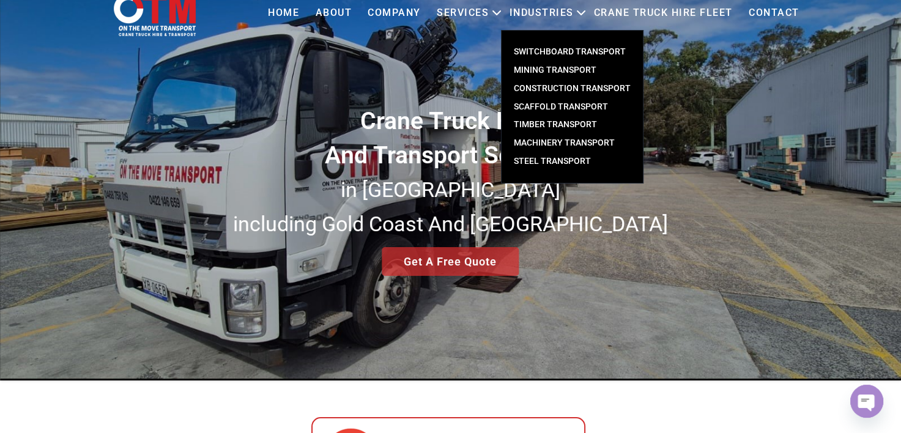  What do you see at coordinates (572, 52) in the screenshot?
I see `a: Switchboard Transport` at bounding box center [572, 52].